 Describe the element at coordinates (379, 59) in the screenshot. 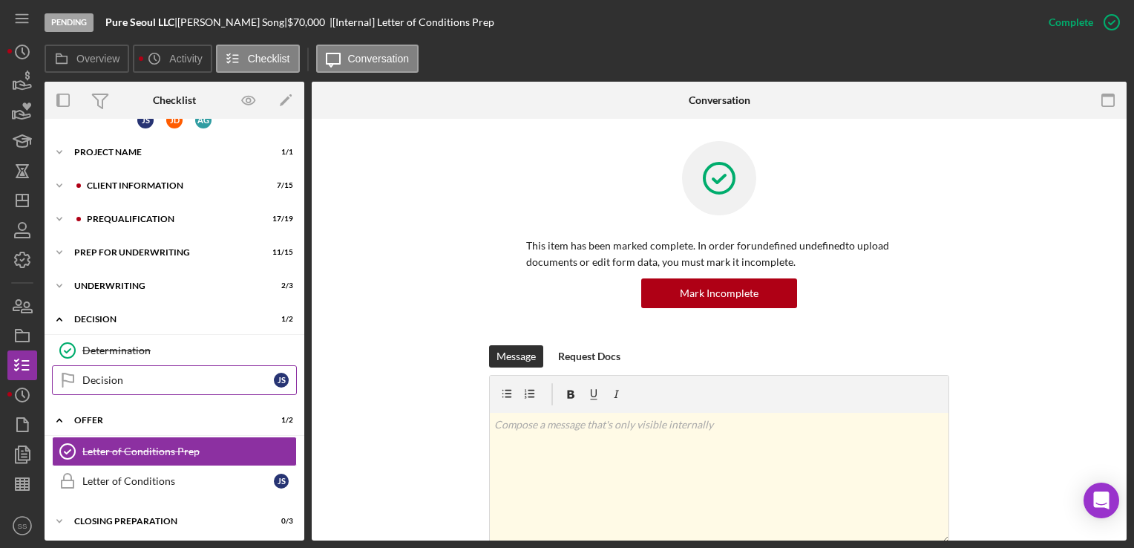

I see `label: Conversation` at that location.